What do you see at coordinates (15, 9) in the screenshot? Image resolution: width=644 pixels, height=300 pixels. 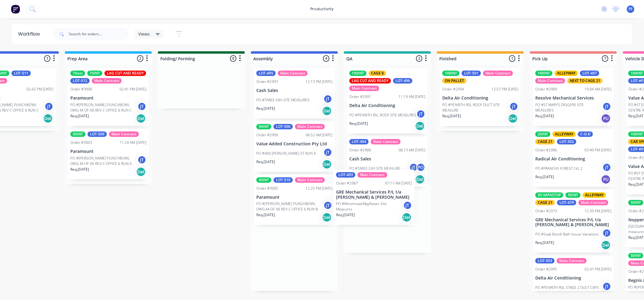 I see `img: Factory` at bounding box center [15, 9].